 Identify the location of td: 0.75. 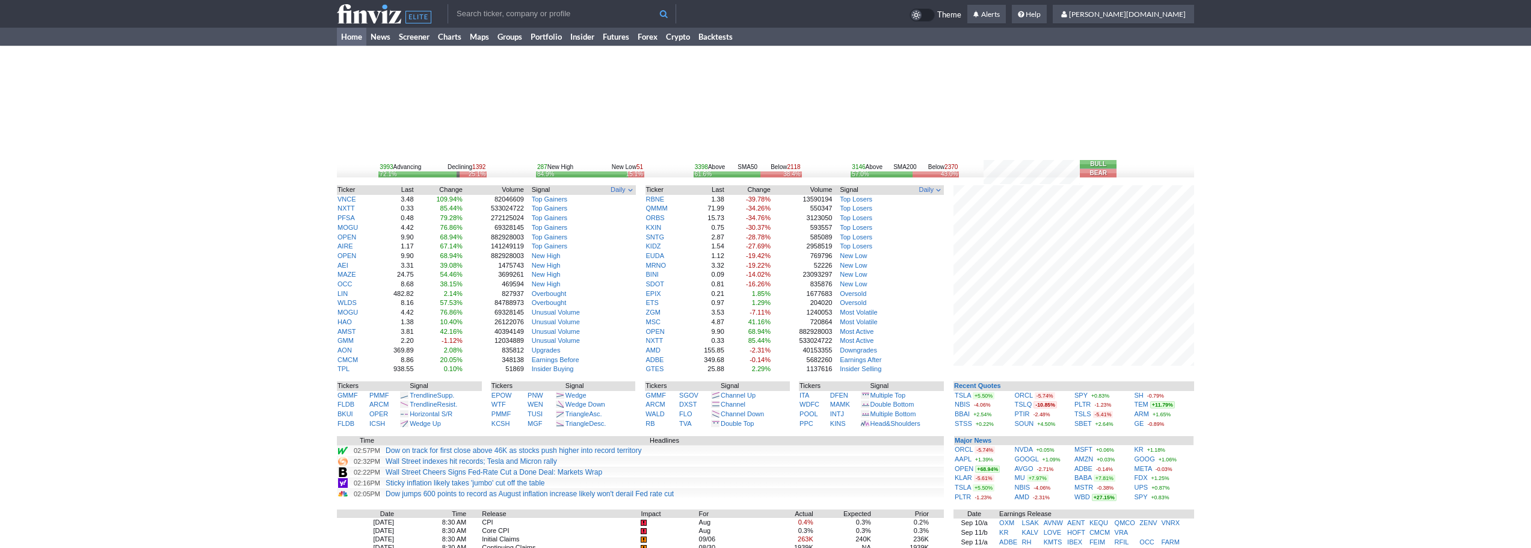
(706, 228).